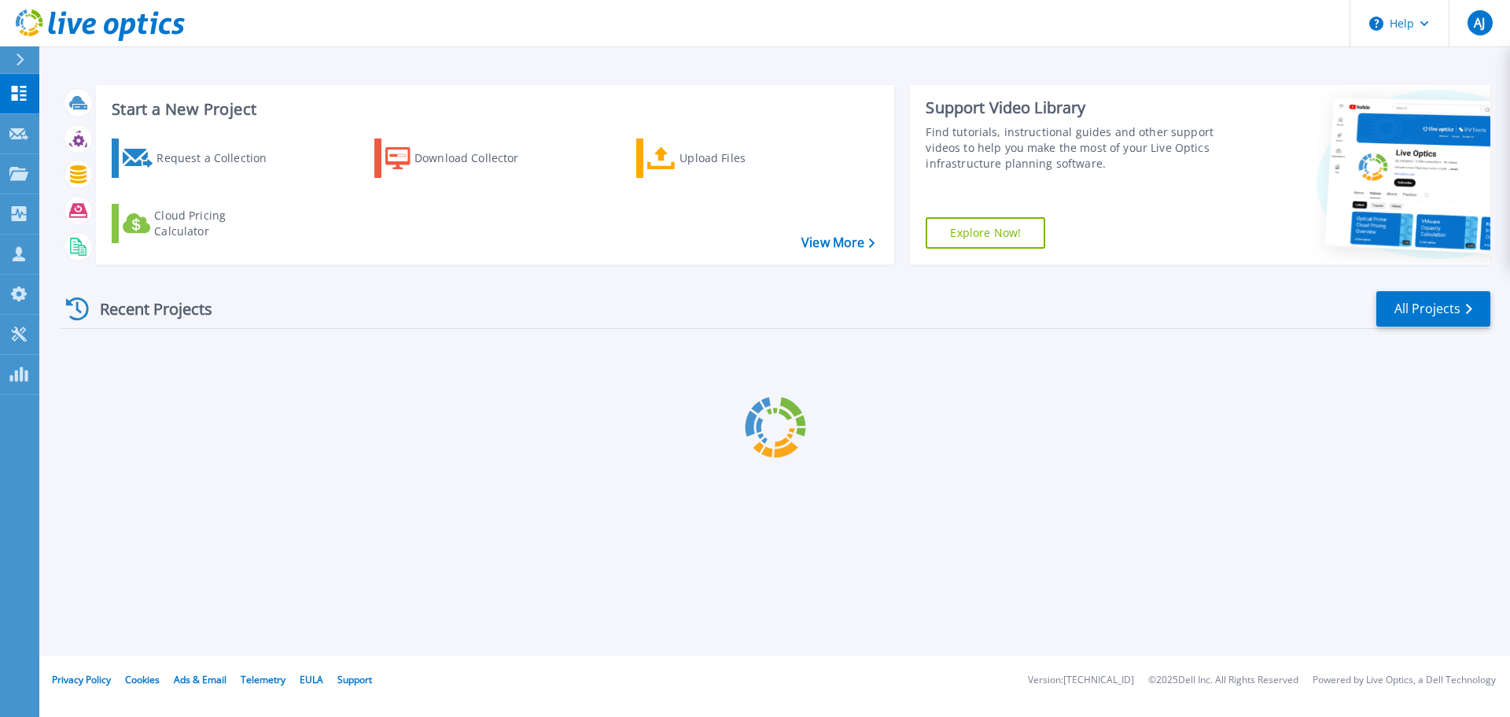 The width and height of the screenshot is (1510, 717). What do you see at coordinates (312, 679) in the screenshot?
I see `a: EULA` at bounding box center [312, 679].